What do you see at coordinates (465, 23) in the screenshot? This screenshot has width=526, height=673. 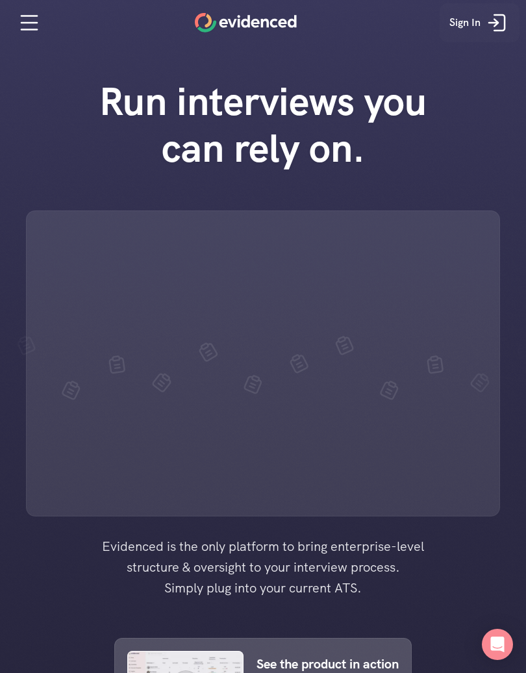 I see `p: Sign In` at bounding box center [465, 23].